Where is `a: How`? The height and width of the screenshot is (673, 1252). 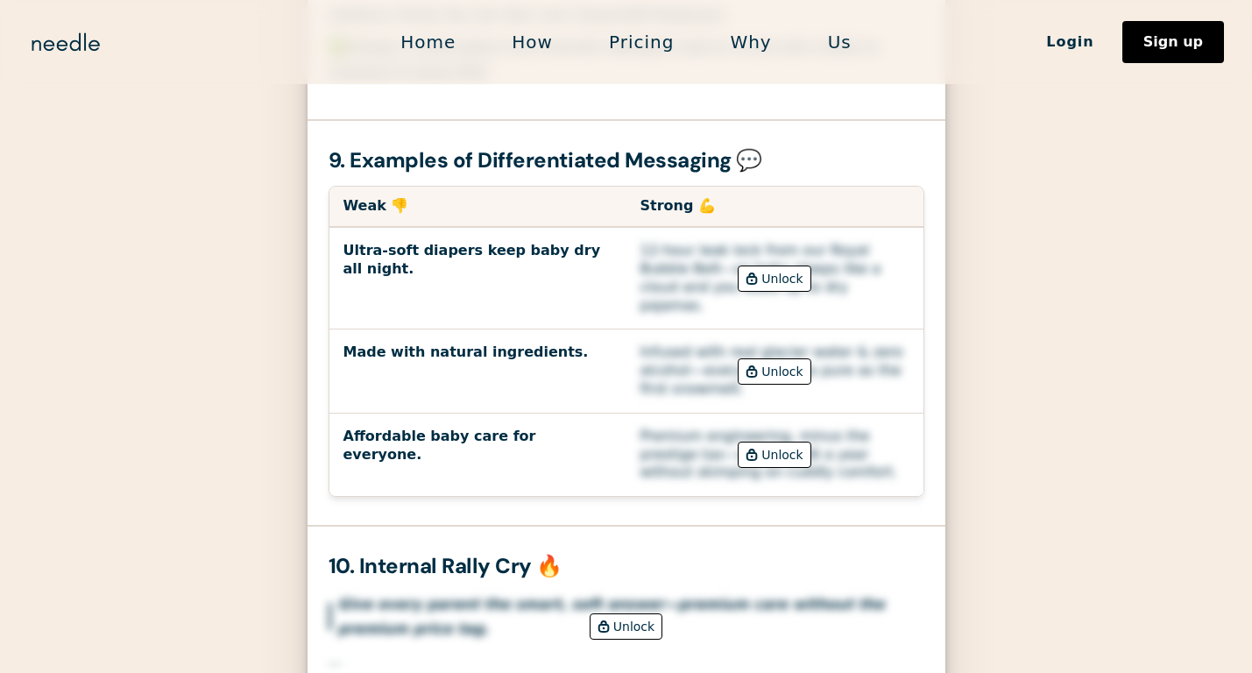
a: How is located at coordinates (532, 42).